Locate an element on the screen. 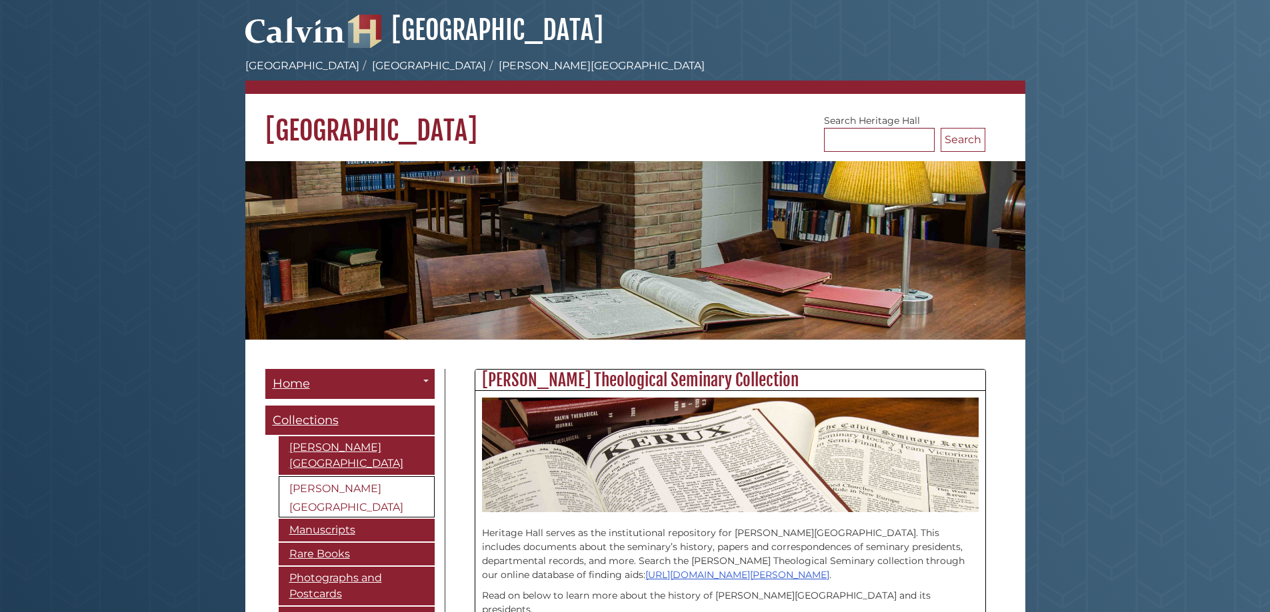 This screenshot has width=1270, height=612. a: Collections is located at coordinates (350, 421).